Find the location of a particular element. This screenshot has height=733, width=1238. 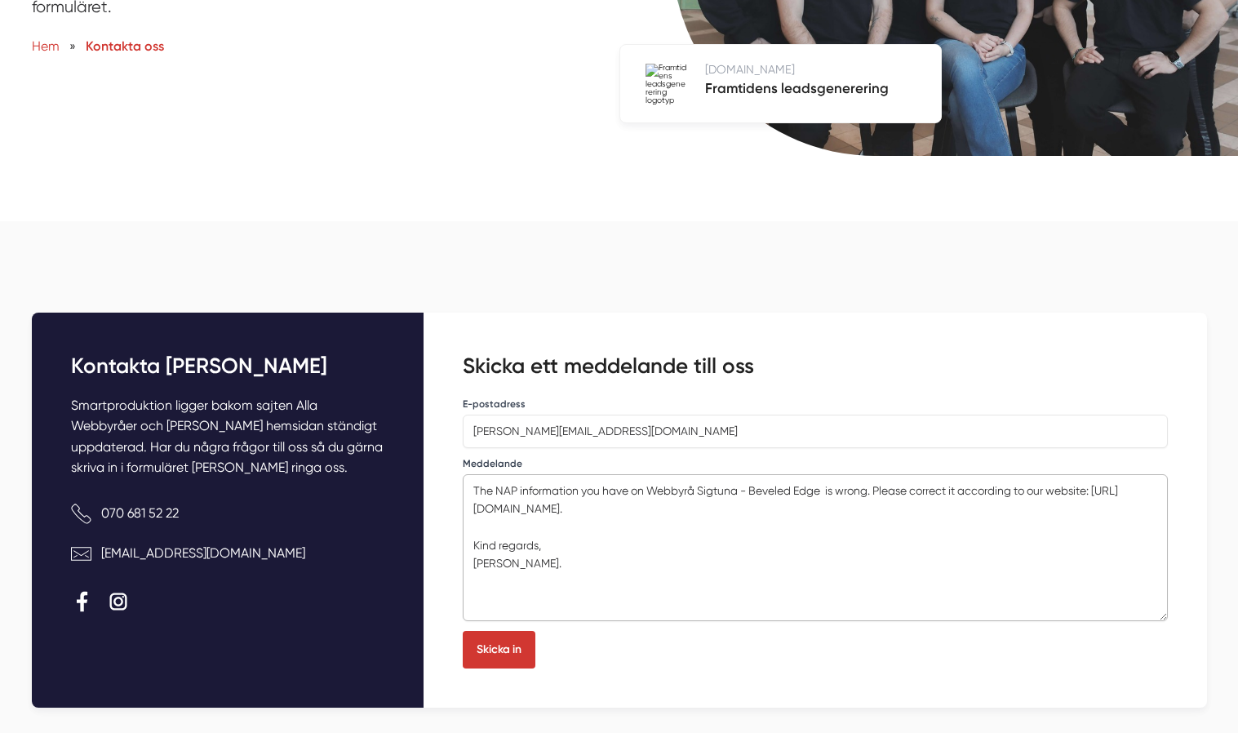

h3: Skicka ett meddelande till oss is located at coordinates (815, 373).